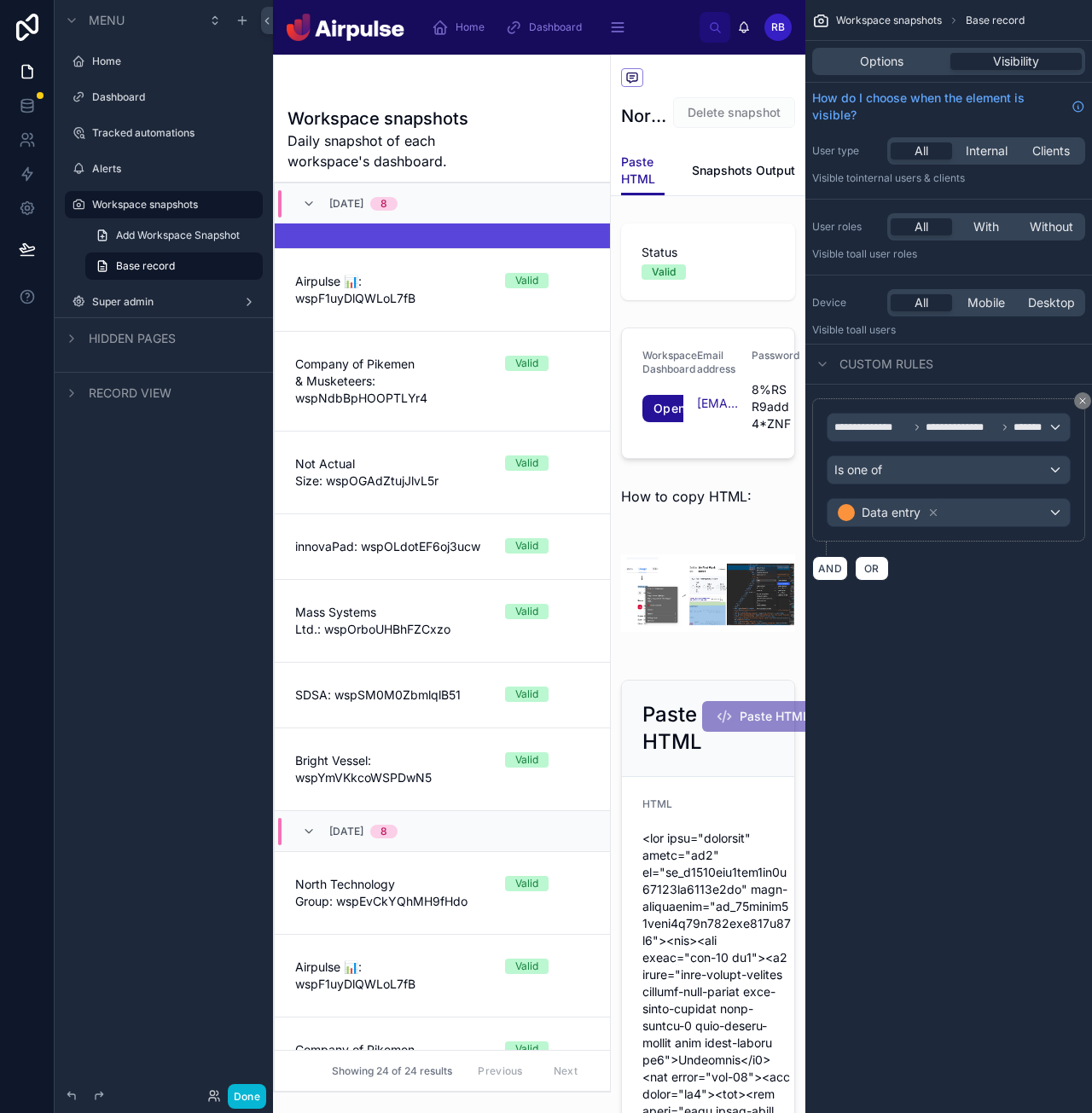  Describe the element at coordinates (129, 393) in the screenshot. I see `span: Record view` at that location.